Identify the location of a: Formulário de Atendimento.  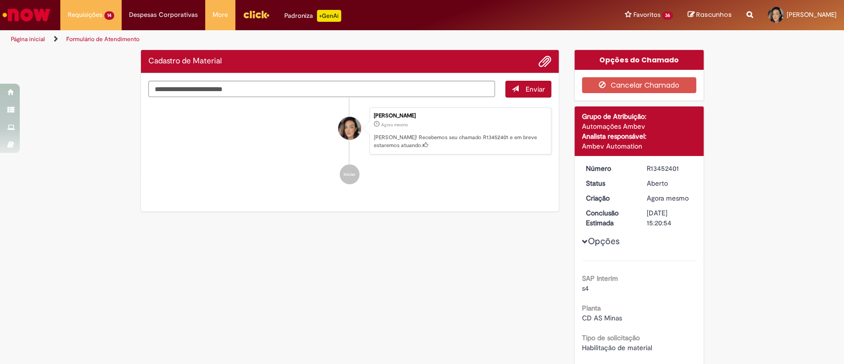
(103, 39).